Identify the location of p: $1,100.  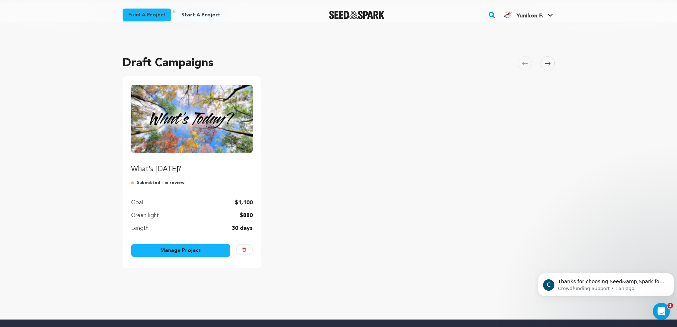
(244, 203).